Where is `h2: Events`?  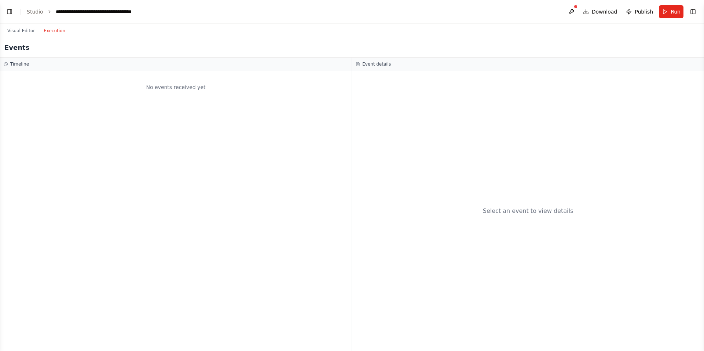
h2: Events is located at coordinates (17, 48).